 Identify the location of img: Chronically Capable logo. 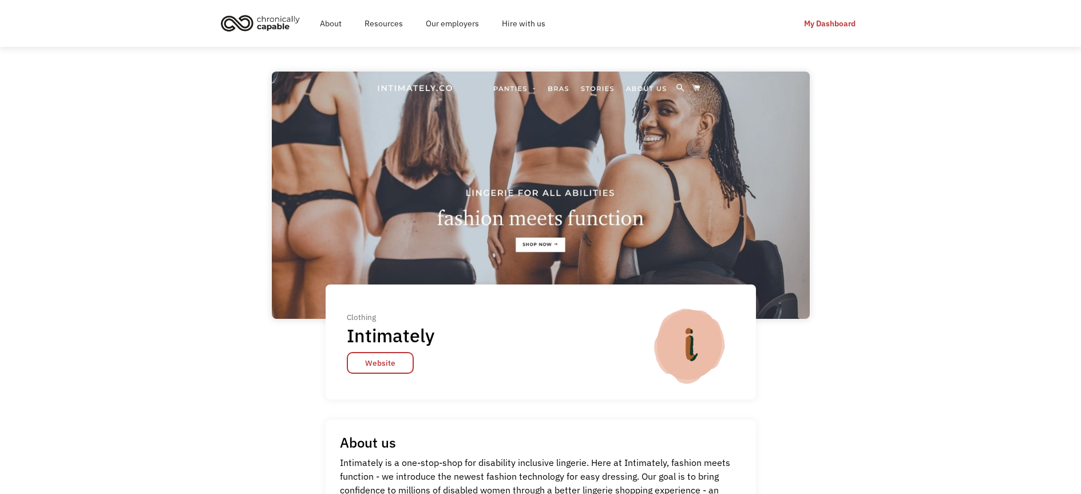
(260, 23).